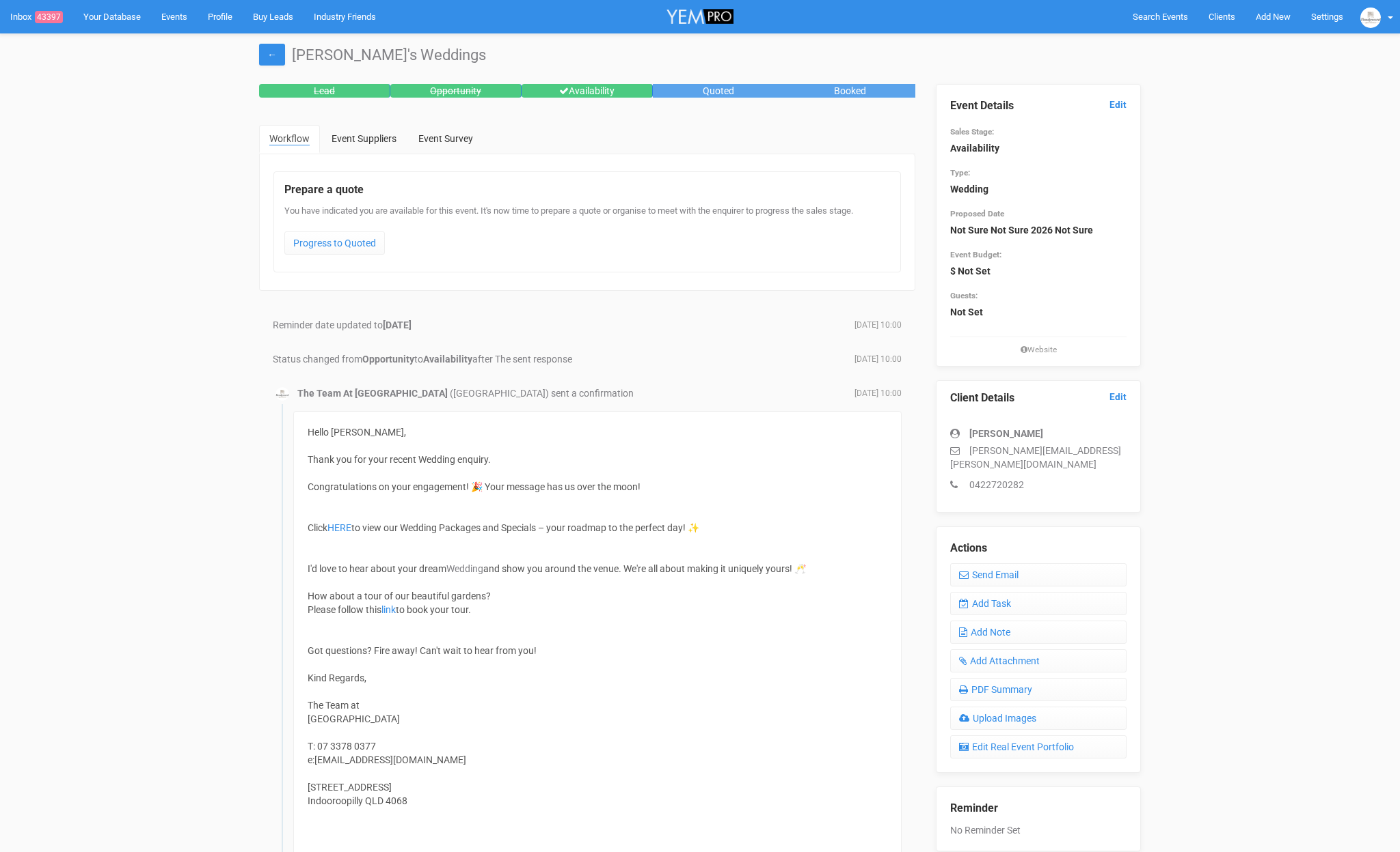 Image resolution: width=1400 pixels, height=852 pixels. What do you see at coordinates (1038, 747) in the screenshot?
I see `a: Edit Real Event Portfolio` at bounding box center [1038, 747].